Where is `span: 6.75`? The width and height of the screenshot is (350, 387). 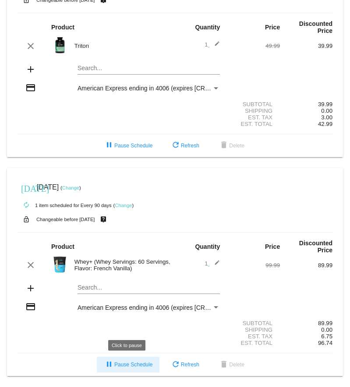 span: 6.75 is located at coordinates (327, 336).